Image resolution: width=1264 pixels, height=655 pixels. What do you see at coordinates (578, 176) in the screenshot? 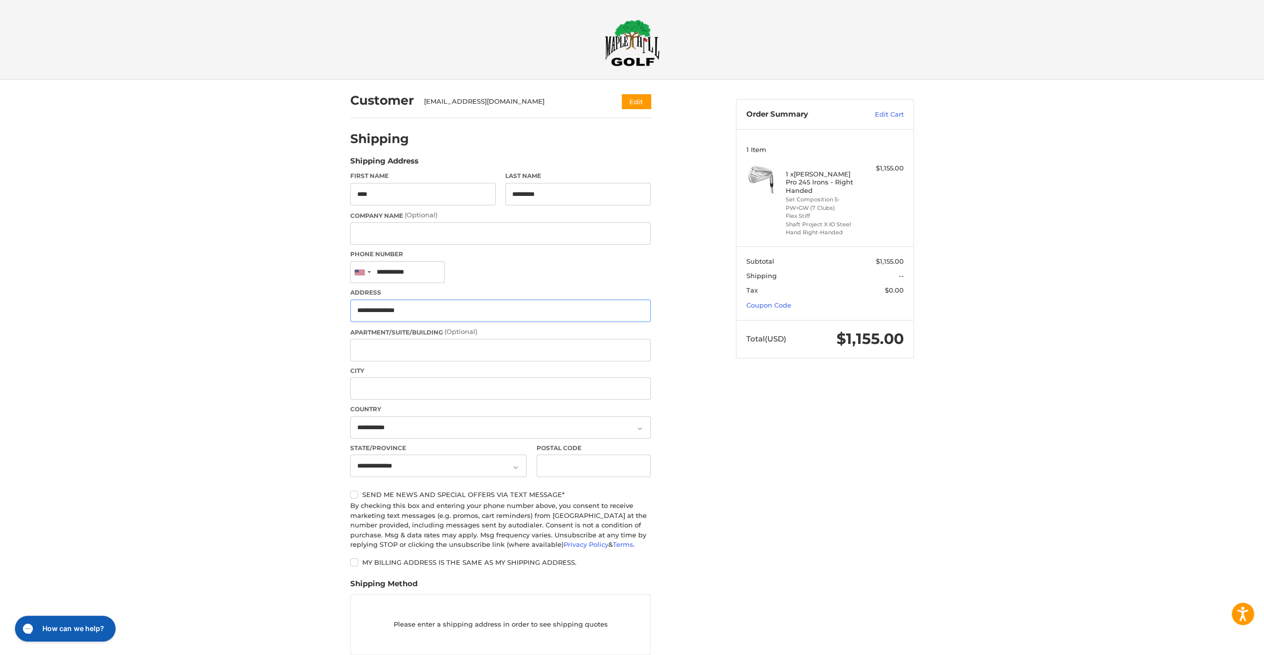
I see `label: Last Name` at bounding box center [578, 176].